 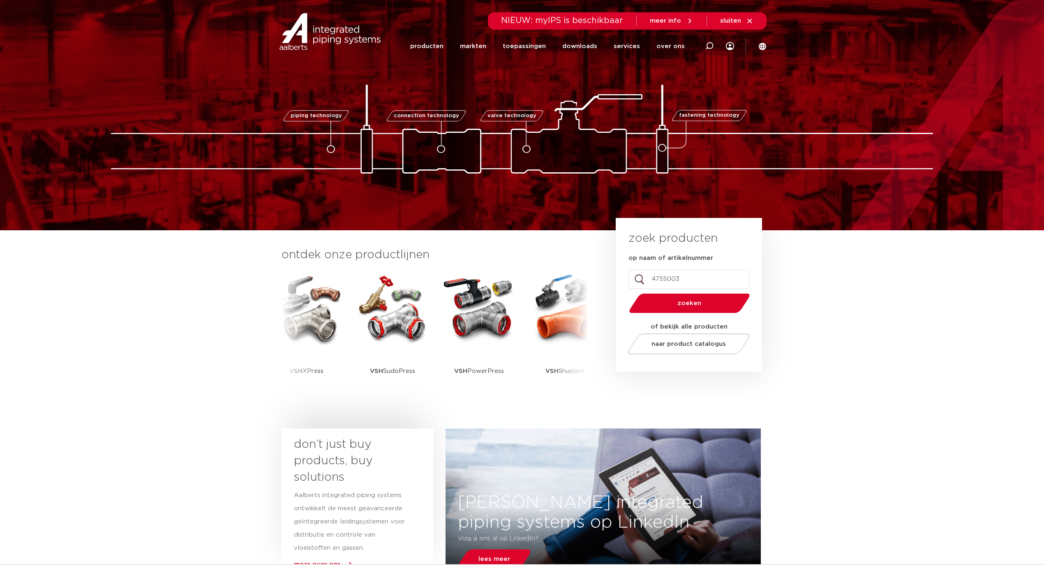 What do you see at coordinates (479, 334) in the screenshot?
I see `a: VSHPowerPress` at bounding box center [479, 334].